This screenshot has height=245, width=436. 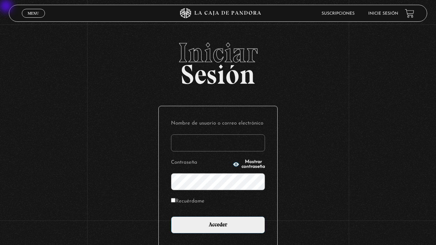 I want to click on input: Recuérdame, so click(x=173, y=200).